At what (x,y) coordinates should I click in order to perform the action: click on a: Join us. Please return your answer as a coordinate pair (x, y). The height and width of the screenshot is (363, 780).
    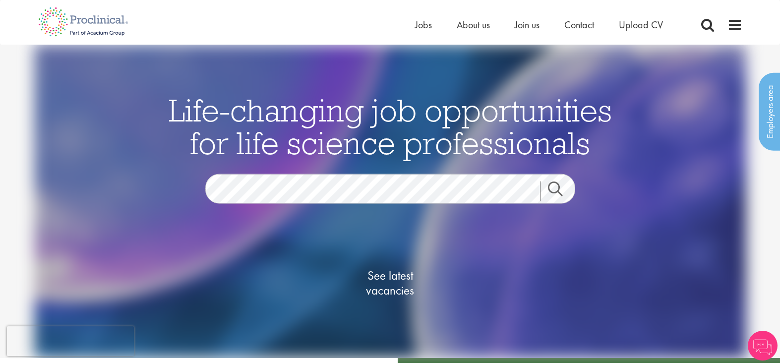
    Looking at the image, I should click on (527, 25).